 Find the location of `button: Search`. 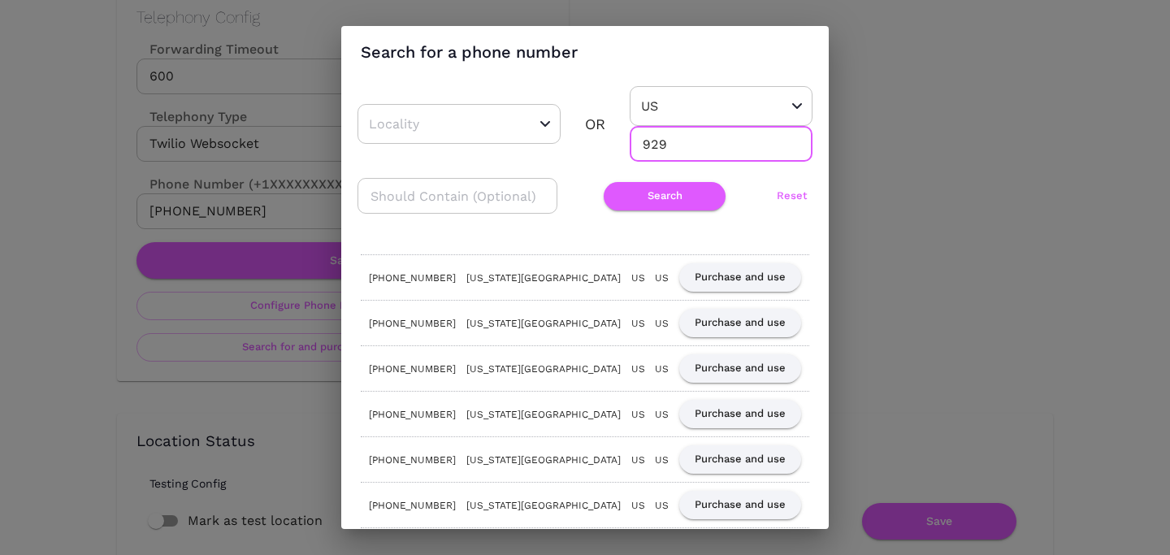

button: Search is located at coordinates (665, 196).